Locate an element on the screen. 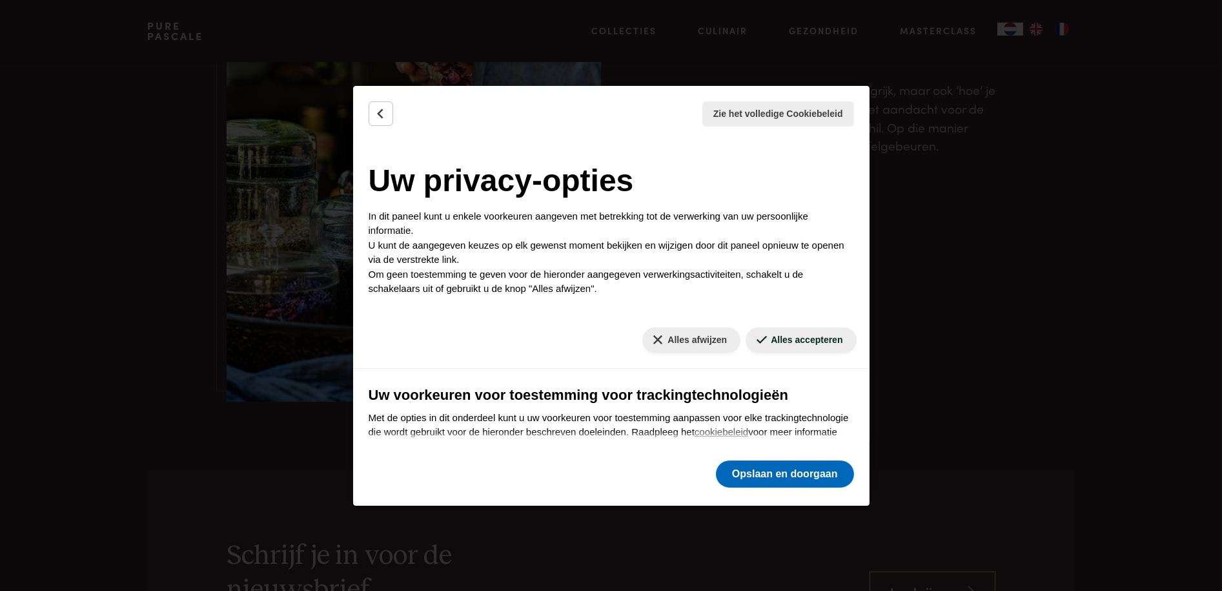  p: Met de opties in dit onderdeel kunt u uw voorkeuren voor toestemming aanpassen voor elke tracking... is located at coordinates (611, 440).